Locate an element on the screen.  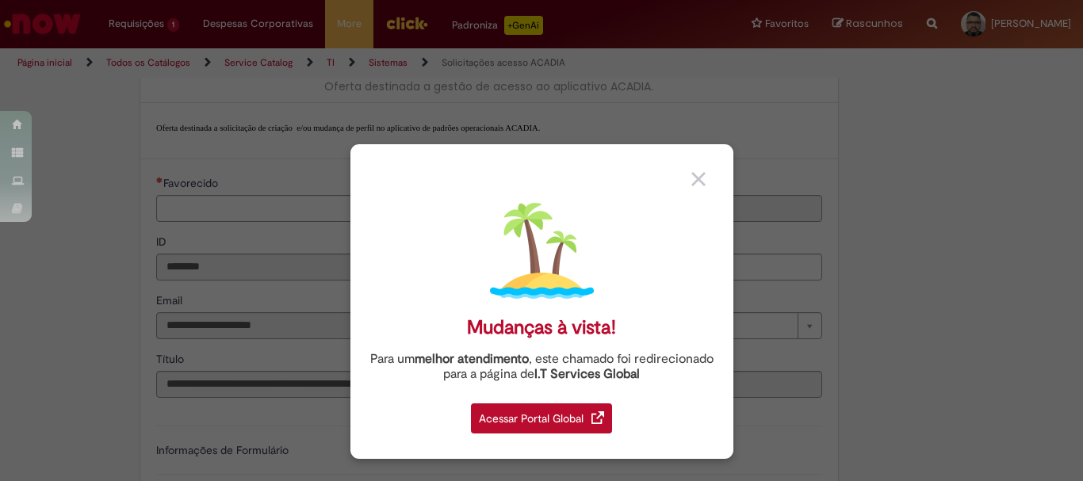
strong: melhor atendimento is located at coordinates (472, 359).